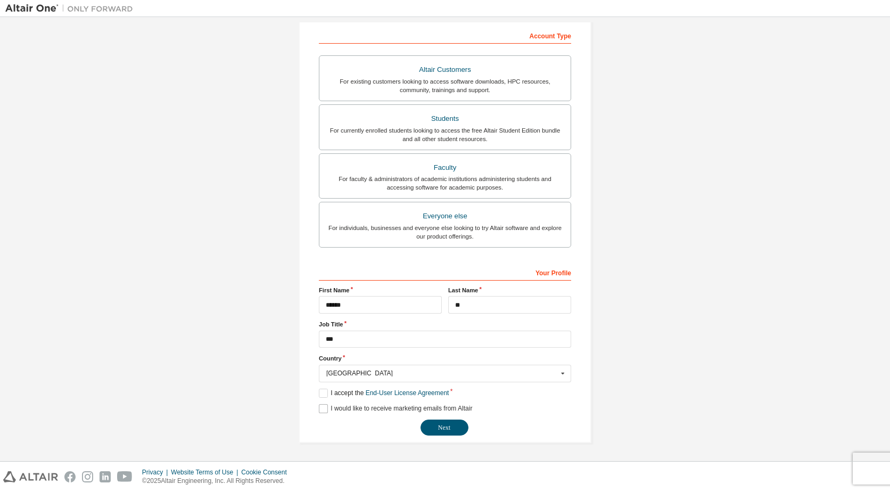 This screenshot has height=492, width=890. I want to click on label: First Name, so click(380, 290).